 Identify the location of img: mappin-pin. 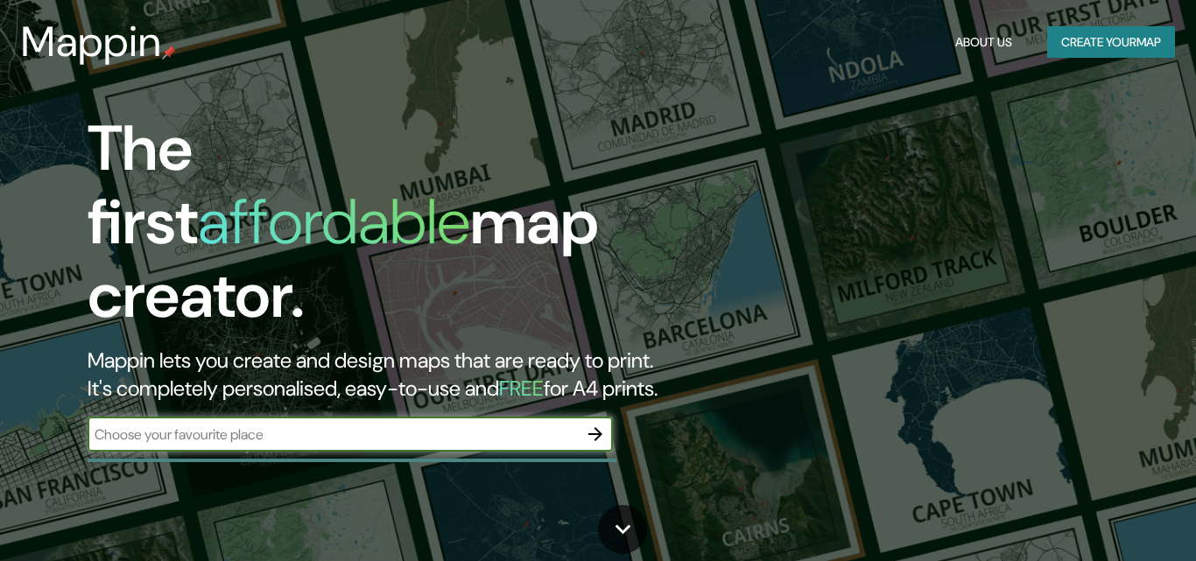
(169, 53).